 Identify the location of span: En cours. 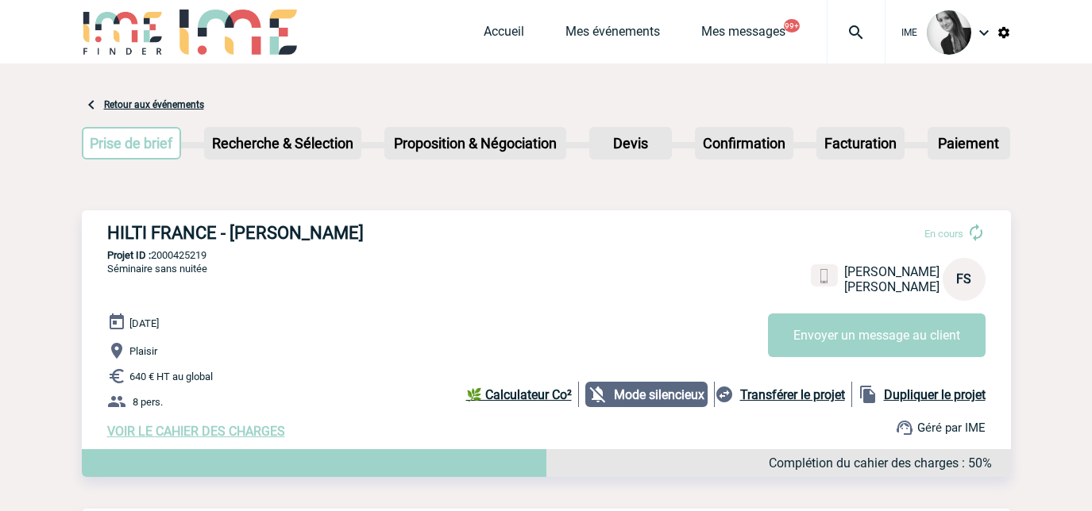
(944, 234).